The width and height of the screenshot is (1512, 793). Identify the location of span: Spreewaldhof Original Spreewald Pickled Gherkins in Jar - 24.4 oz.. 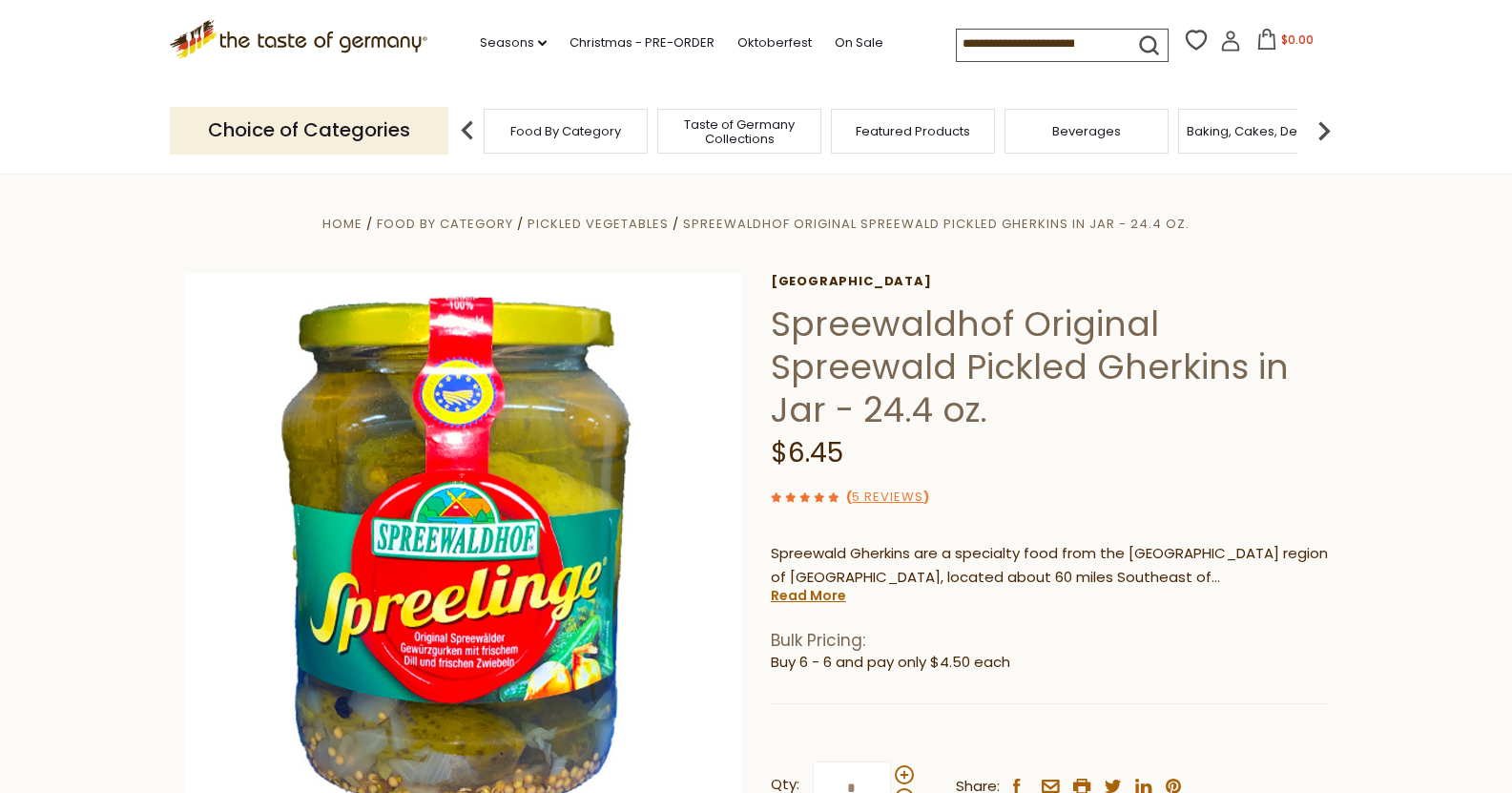
(936, 223).